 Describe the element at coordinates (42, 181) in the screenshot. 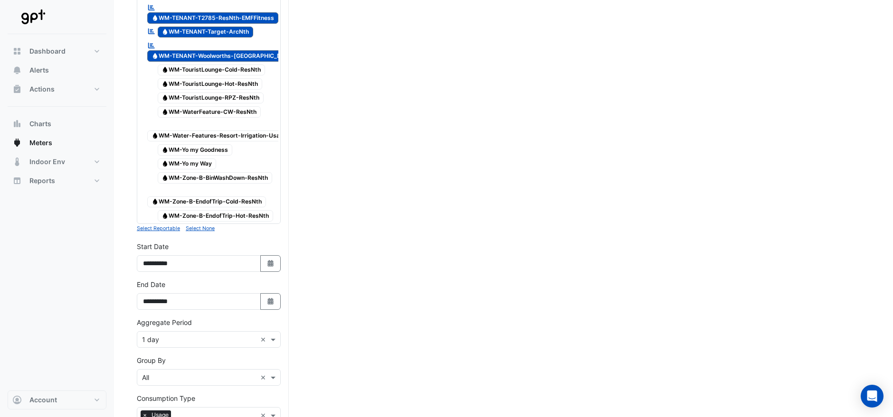

I see `span: Reports` at that location.